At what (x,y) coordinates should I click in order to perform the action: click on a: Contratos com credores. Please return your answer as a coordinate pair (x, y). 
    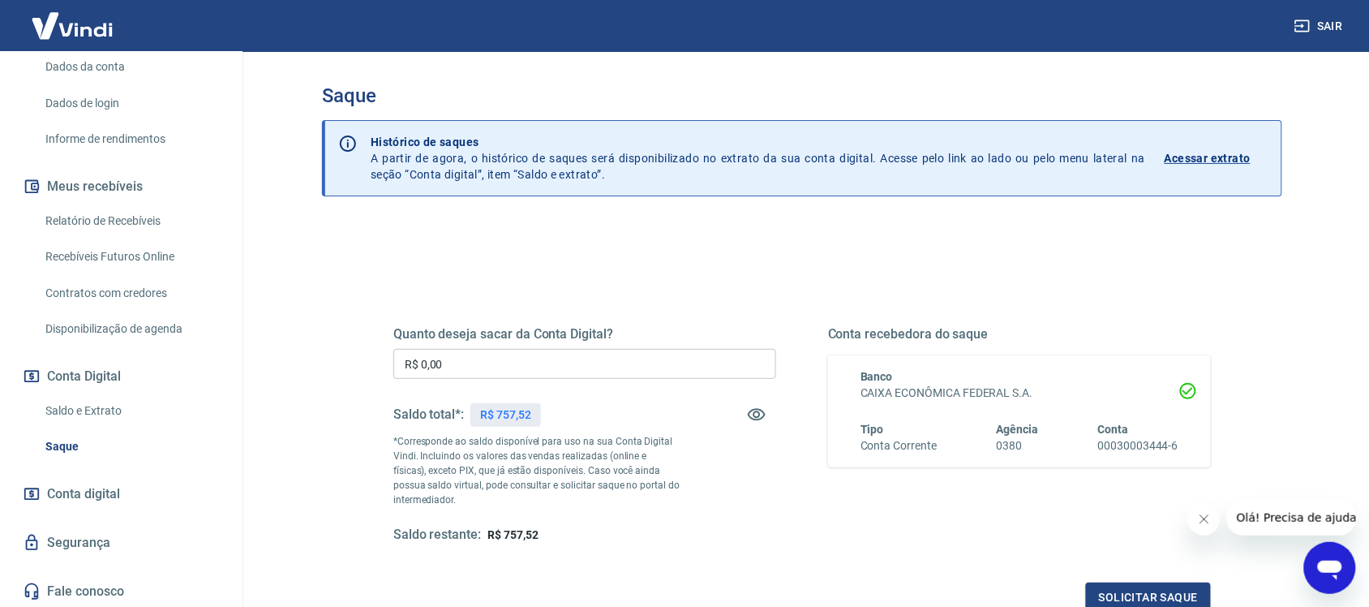
    Looking at the image, I should click on (131, 293).